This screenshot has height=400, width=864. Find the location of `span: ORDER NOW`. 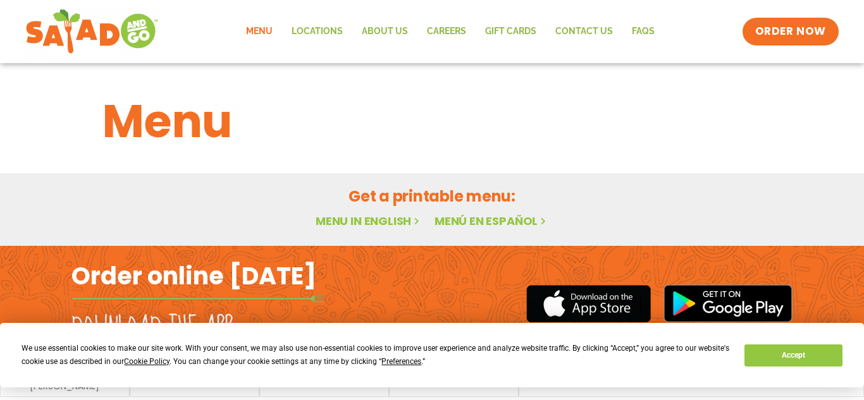

span: ORDER NOW is located at coordinates (791, 32).